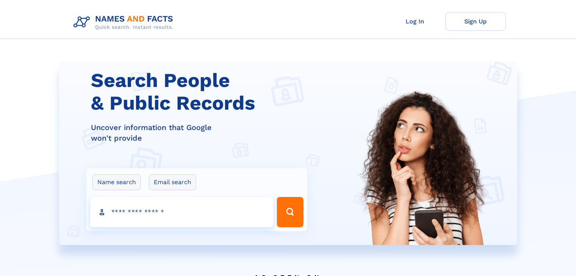  Describe the element at coordinates (117, 182) in the screenshot. I see `label: Name search` at that location.